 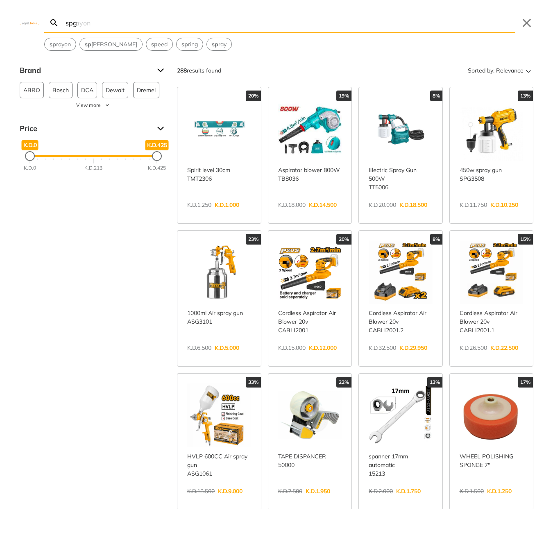 I want to click on div: Maximum Price, so click(x=157, y=156).